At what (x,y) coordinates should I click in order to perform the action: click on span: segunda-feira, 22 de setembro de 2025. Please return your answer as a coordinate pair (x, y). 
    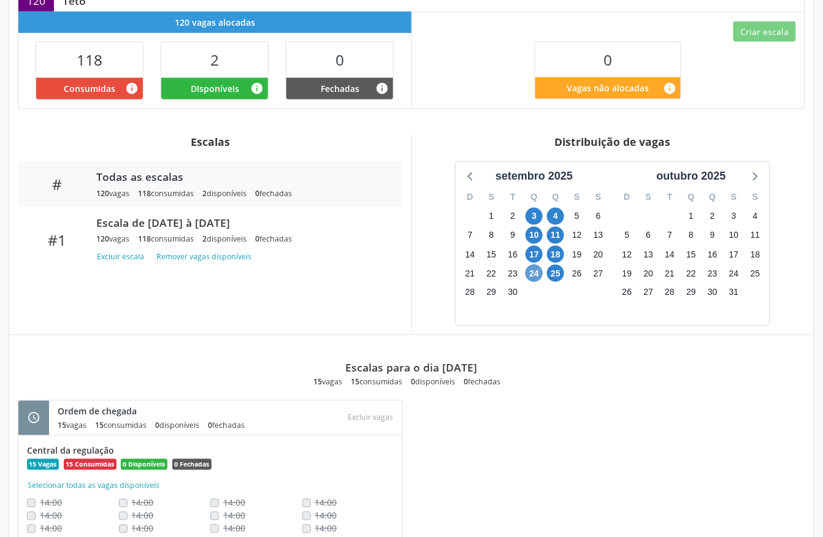
    Looking at the image, I should click on (492, 274).